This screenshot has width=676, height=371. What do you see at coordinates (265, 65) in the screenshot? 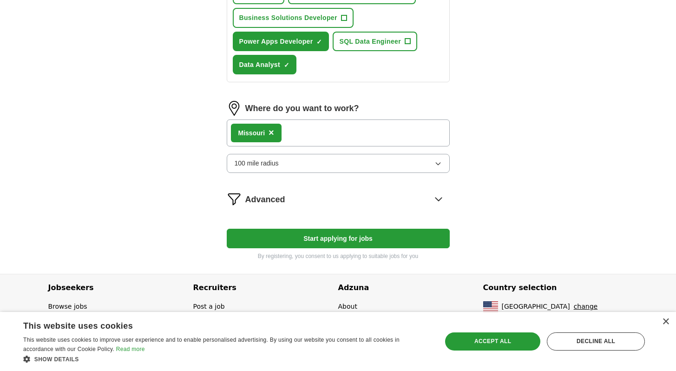
I see `button: Data Analyst✓` at bounding box center [265, 65].